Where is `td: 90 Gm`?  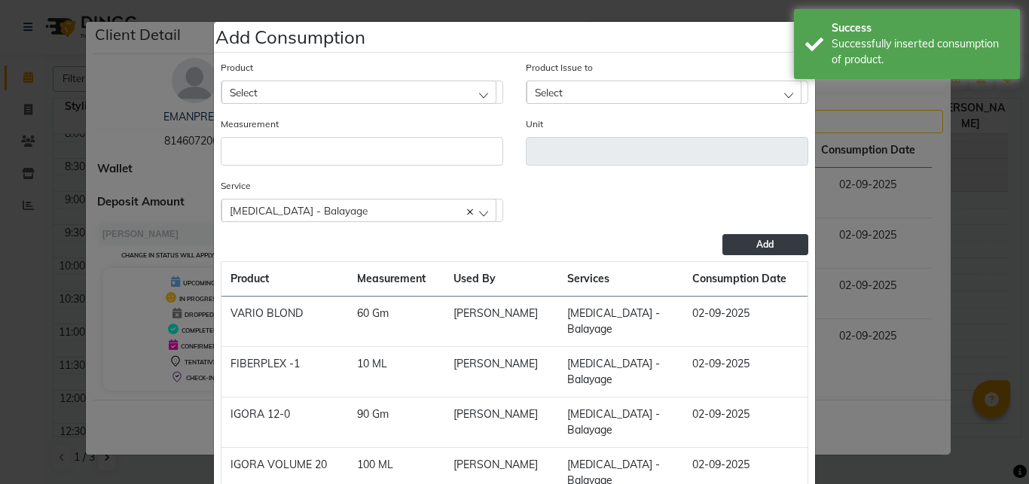 td: 90 Gm is located at coordinates (395, 423).